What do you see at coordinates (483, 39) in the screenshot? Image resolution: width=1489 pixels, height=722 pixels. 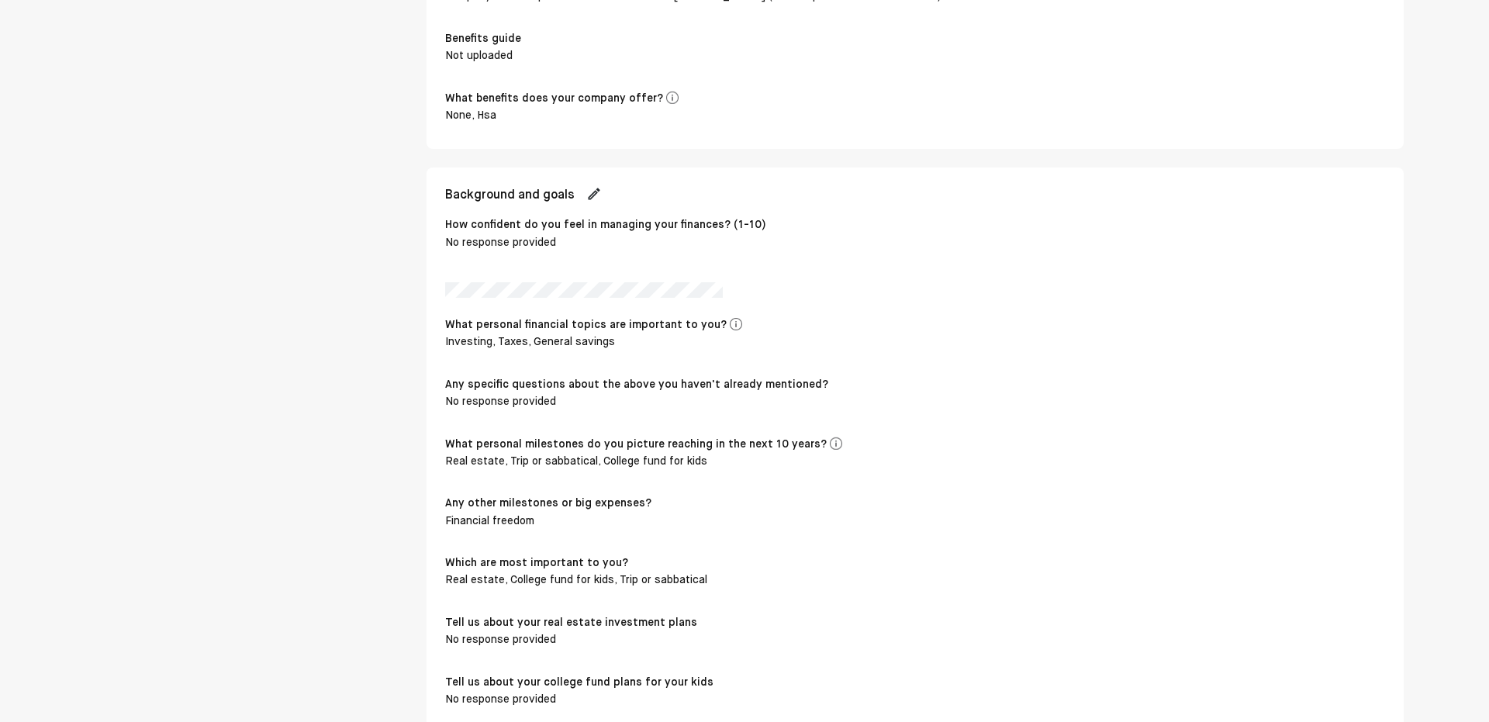 I see `div: Benefits guide` at bounding box center [483, 39].